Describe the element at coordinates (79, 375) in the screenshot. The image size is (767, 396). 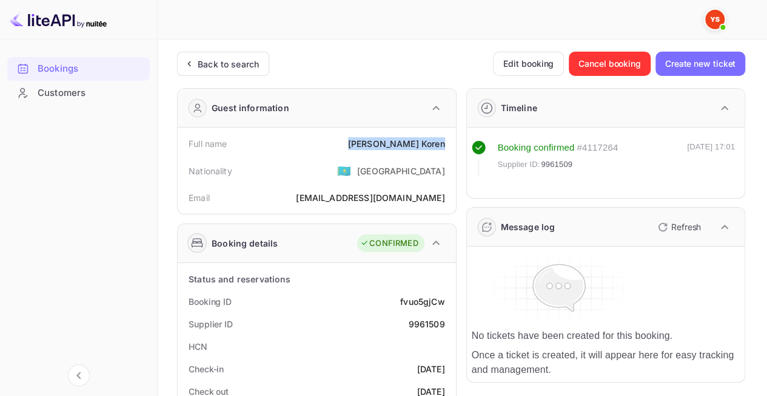
I see `button: Collapse navigation` at that location.